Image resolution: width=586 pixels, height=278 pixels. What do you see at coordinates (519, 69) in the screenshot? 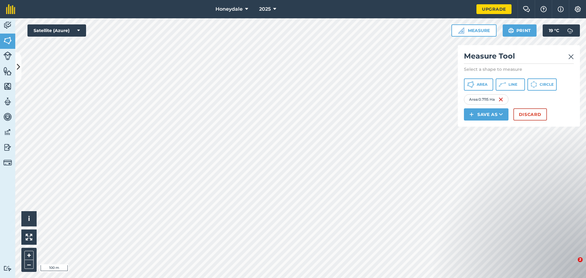
I see `p: Select a shape to measure` at bounding box center [519, 69].